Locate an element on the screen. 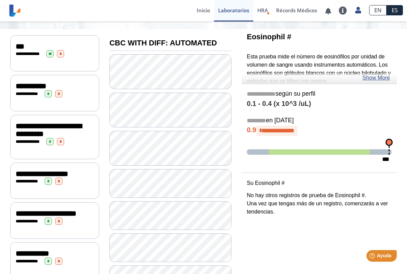 The height and width of the screenshot is (274, 407). p: Su Eosinophil # is located at coordinates (319, 183).